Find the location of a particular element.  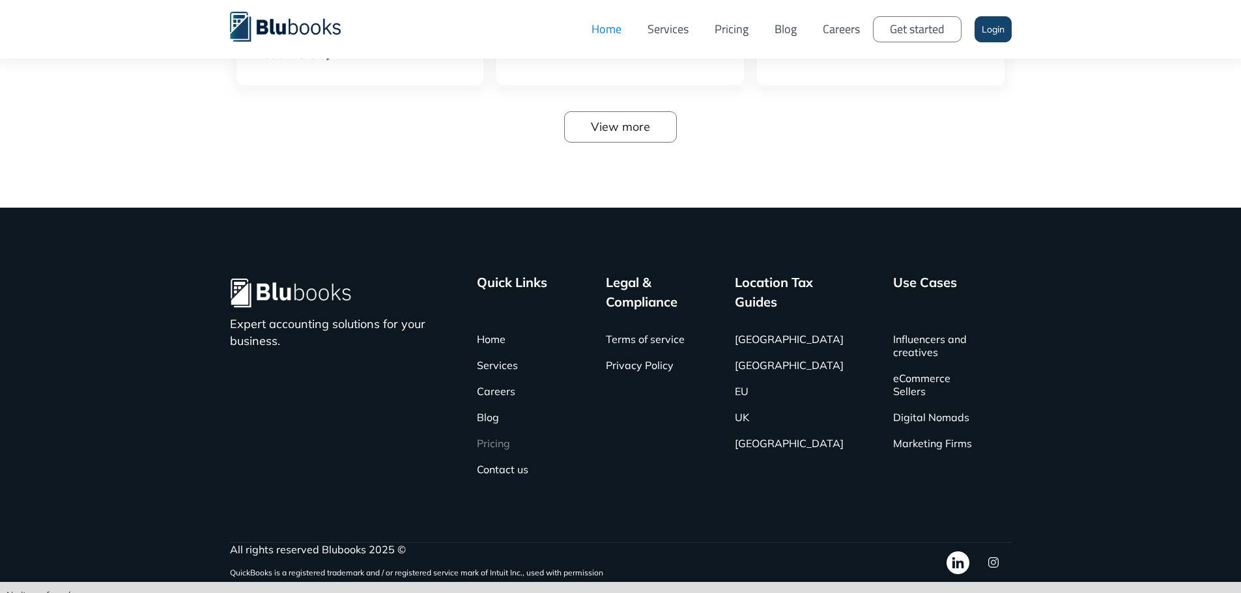

sup: QuickBooks is a registered trademark and / or registered service mark of Intuit Inc., used with p... is located at coordinates (416, 572).